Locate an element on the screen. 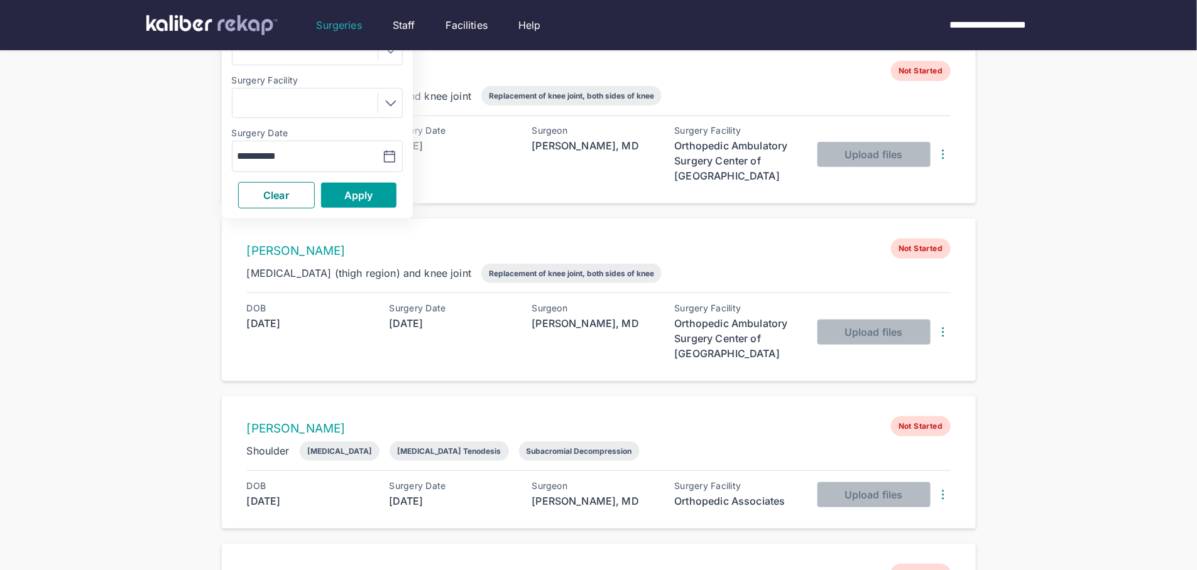  div: Orthopedic Associates is located at coordinates (737, 501).